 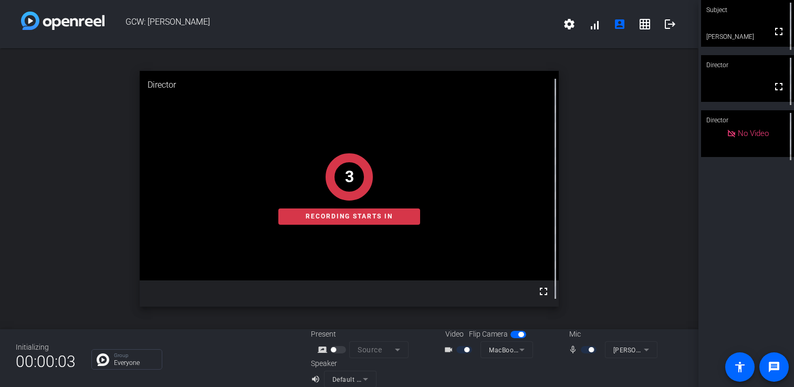 What do you see at coordinates (575, 350) in the screenshot?
I see `mat-icon: mic_none` at bounding box center [575, 350].